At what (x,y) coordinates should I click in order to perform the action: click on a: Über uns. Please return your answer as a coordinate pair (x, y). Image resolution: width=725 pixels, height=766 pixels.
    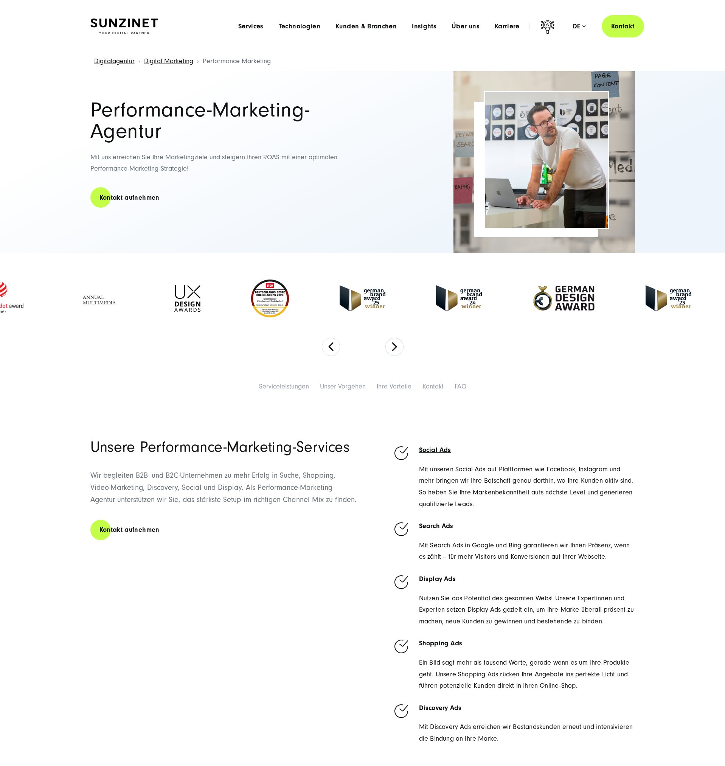
    Looking at the image, I should click on (465, 26).